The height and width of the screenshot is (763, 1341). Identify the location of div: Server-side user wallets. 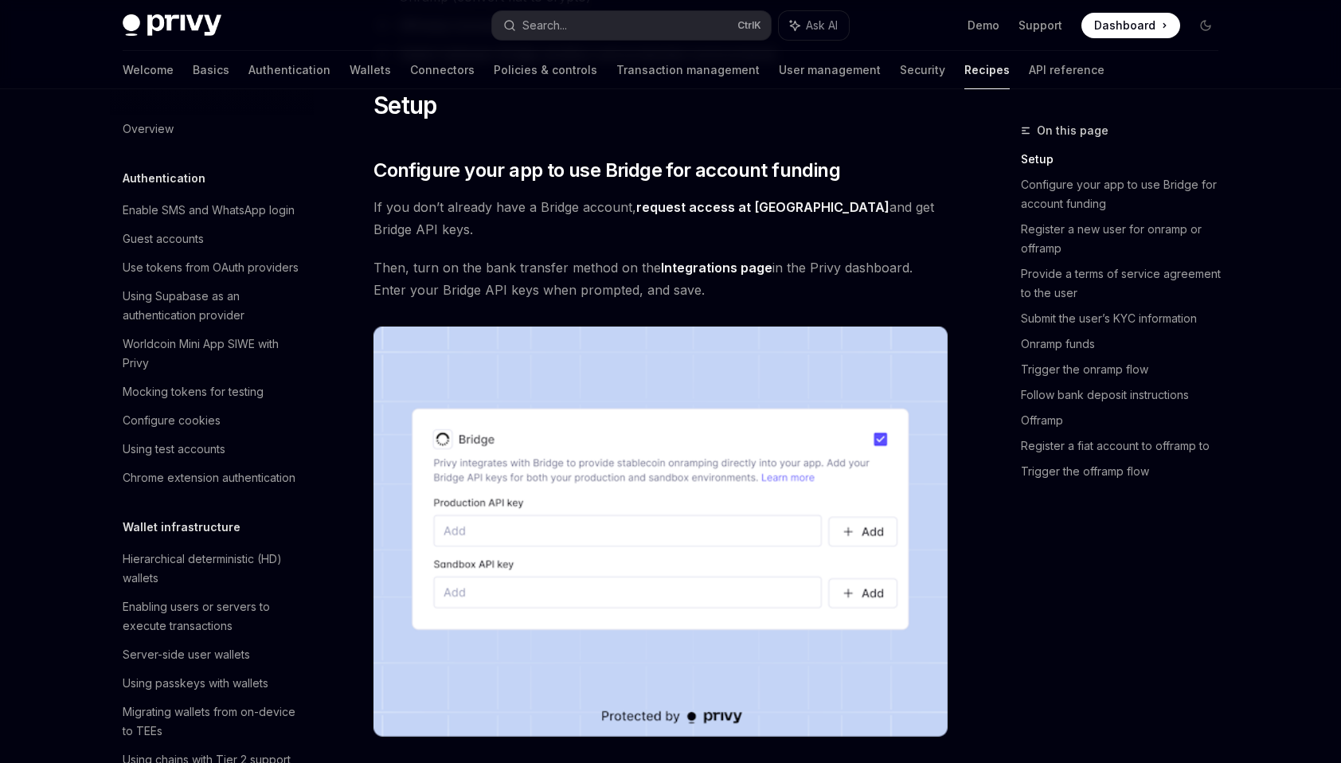
(186, 655).